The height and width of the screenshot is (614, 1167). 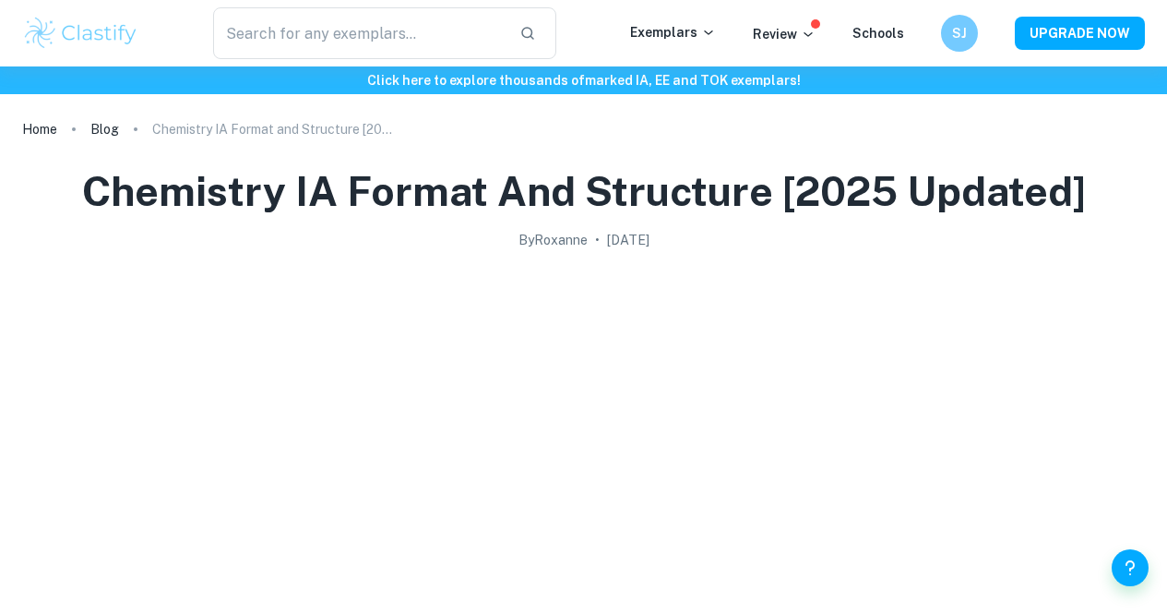 I want to click on p: Review, so click(x=784, y=34).